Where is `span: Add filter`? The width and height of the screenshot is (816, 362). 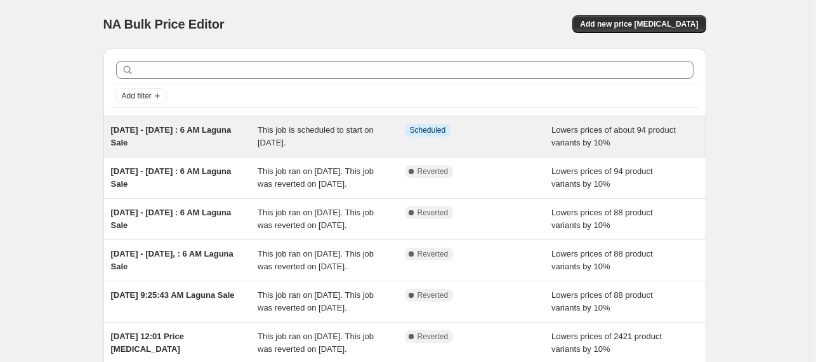
span: Add filter is located at coordinates (136, 96).